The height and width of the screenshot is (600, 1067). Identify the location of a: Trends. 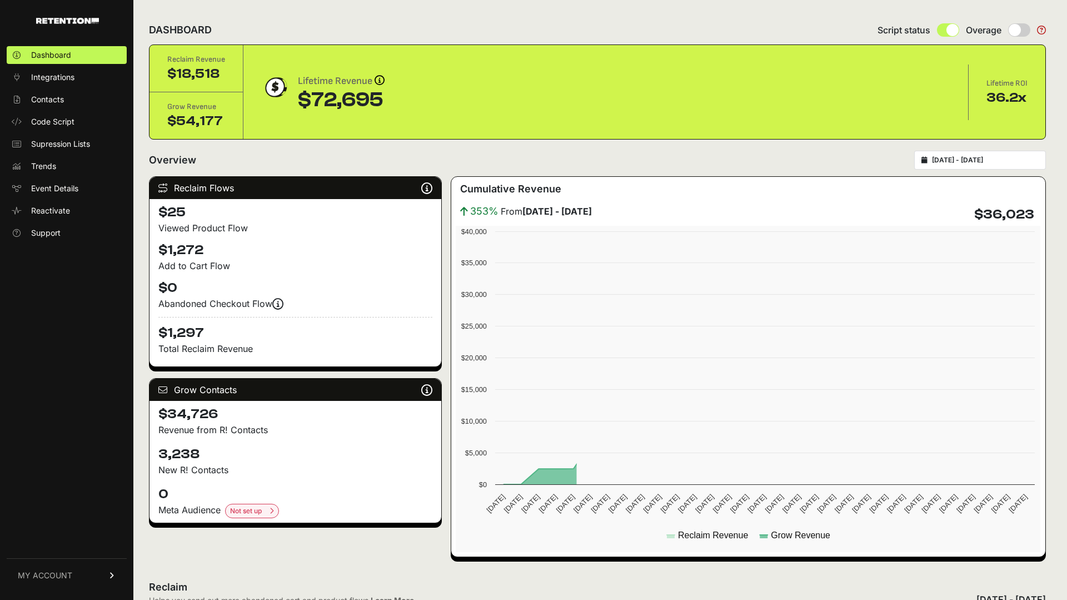
(67, 166).